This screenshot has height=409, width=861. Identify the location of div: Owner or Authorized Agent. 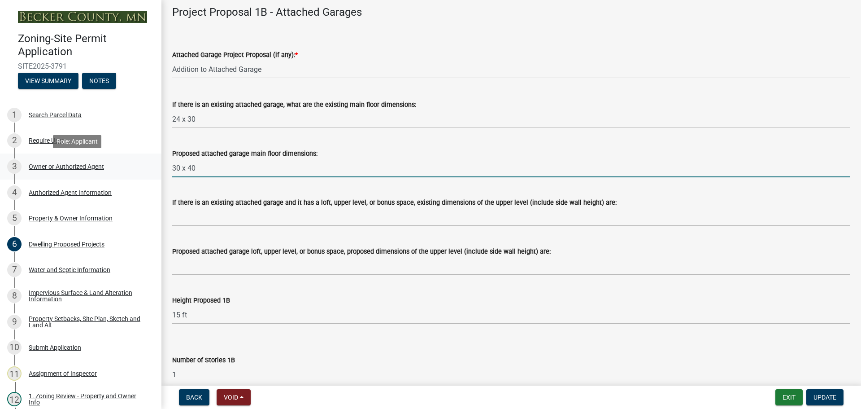
(66, 166).